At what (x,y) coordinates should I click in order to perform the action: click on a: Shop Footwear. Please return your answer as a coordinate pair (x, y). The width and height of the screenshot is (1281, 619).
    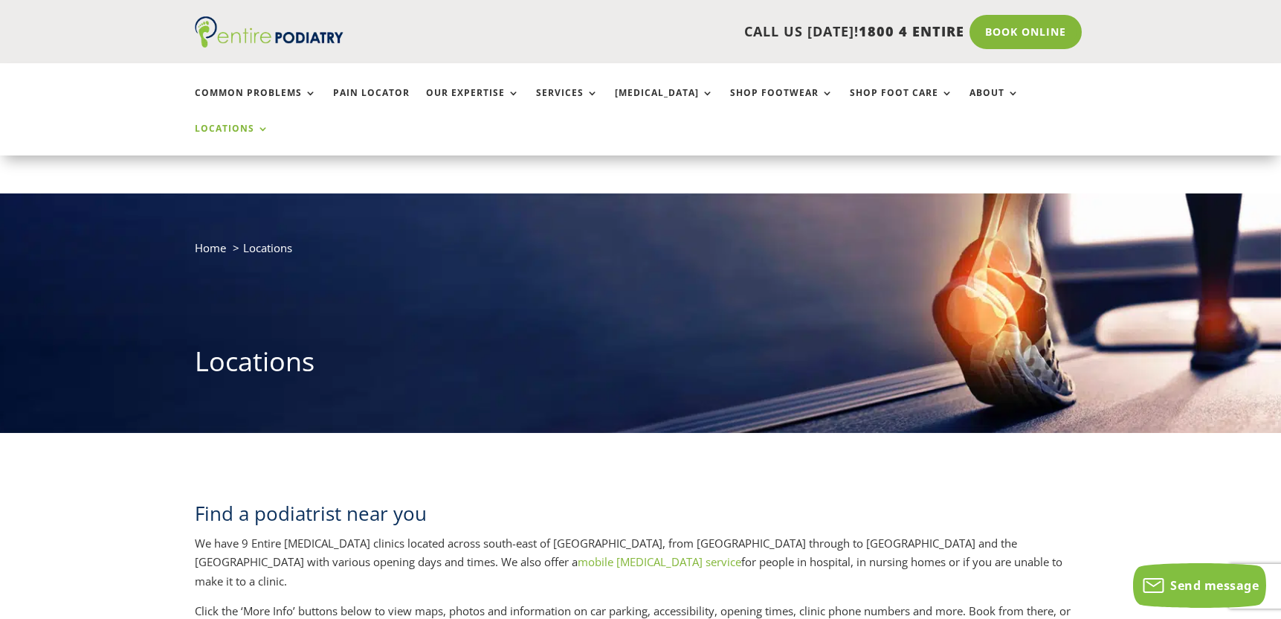
    Looking at the image, I should click on (781, 103).